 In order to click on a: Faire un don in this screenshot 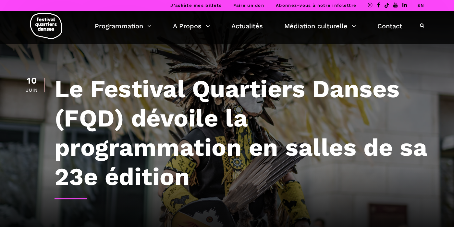, I will do `click(249, 5)`.